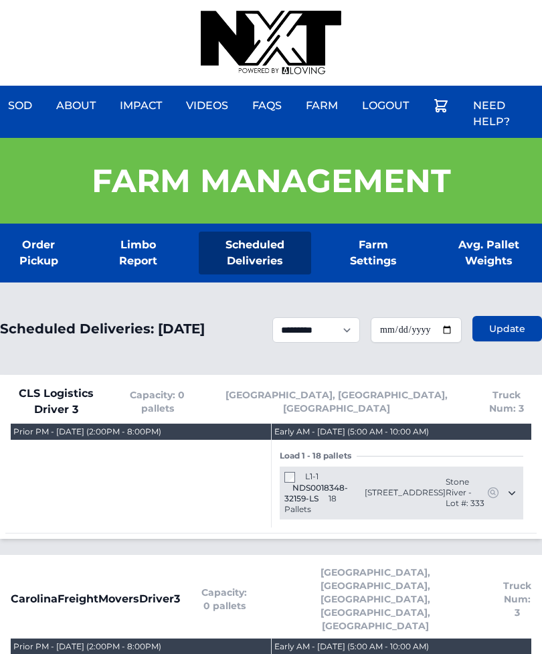 Image resolution: width=542 pixels, height=654 pixels. I want to click on a: FAQs, so click(267, 106).